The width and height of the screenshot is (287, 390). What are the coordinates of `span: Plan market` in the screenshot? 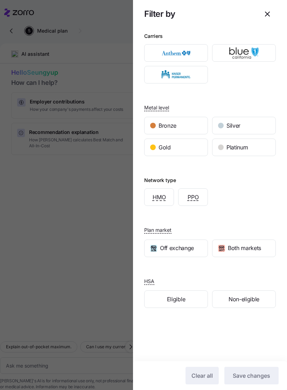 It's located at (158, 230).